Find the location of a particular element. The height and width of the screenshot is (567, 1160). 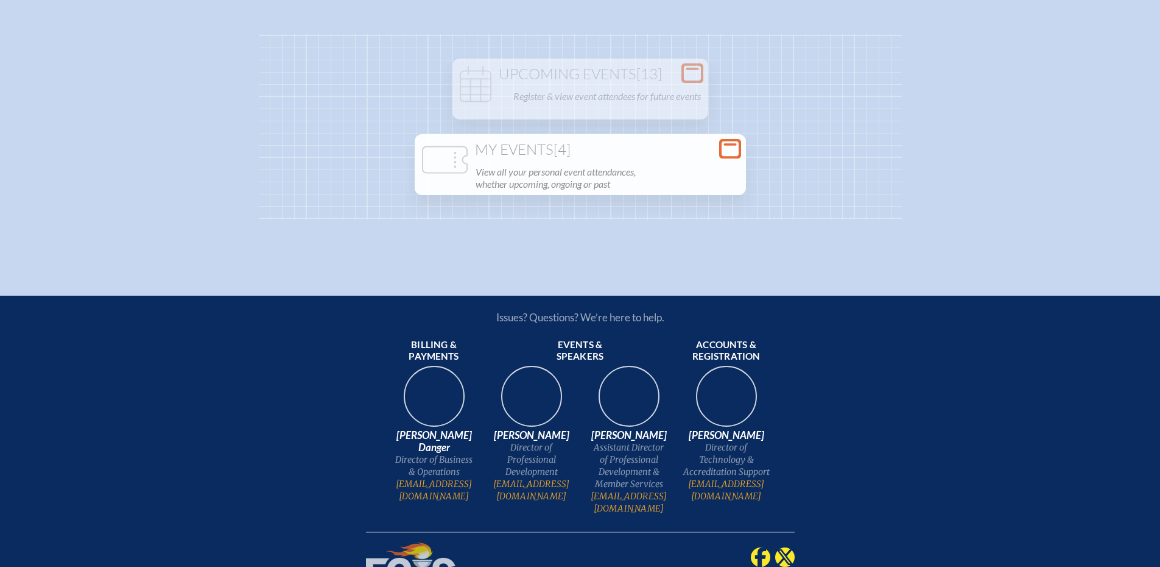

img: b1ee34a6-5a78-4519-85b2-7190c4823173 is located at coordinates (727, 401).